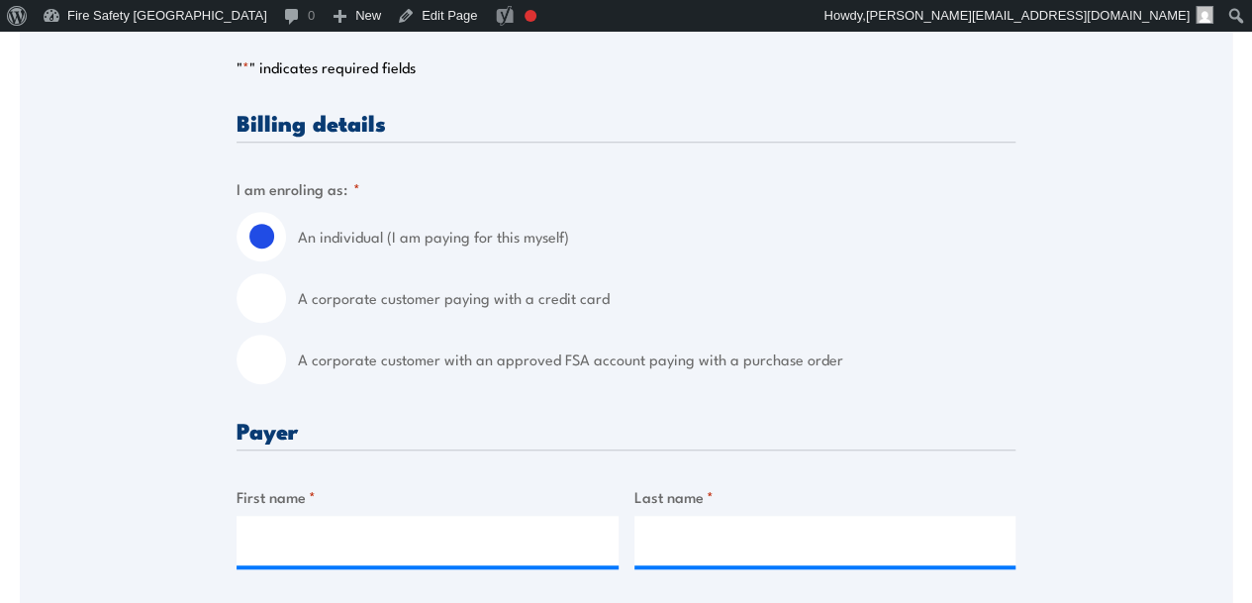  Describe the element at coordinates (656, 359) in the screenshot. I see `label: A corporate customer with an approved FSA account paying with a purchase order` at that location.